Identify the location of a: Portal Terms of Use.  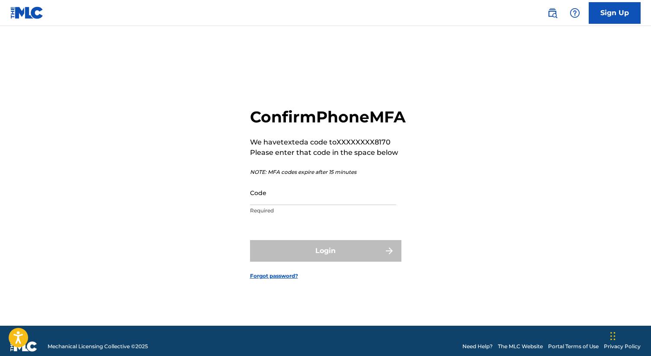
(574, 347).